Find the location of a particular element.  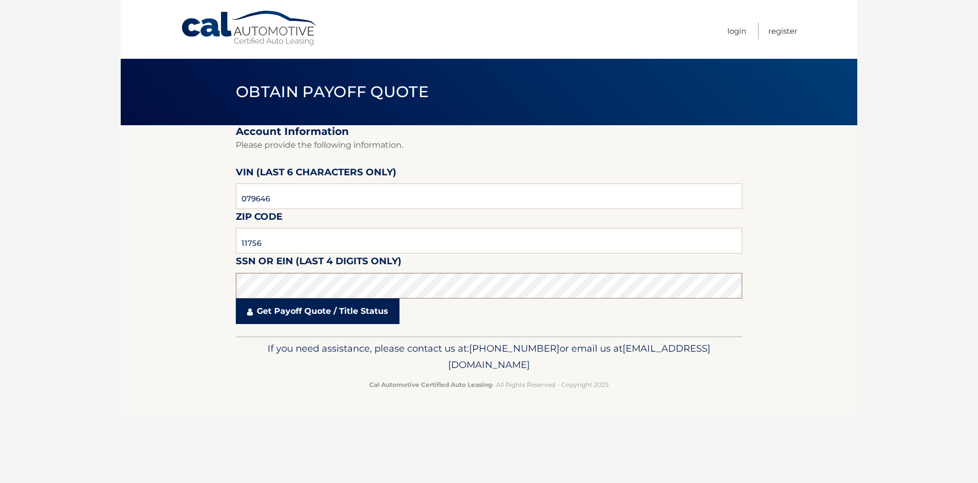

span: Obtain Payoff Quote is located at coordinates (332, 92).